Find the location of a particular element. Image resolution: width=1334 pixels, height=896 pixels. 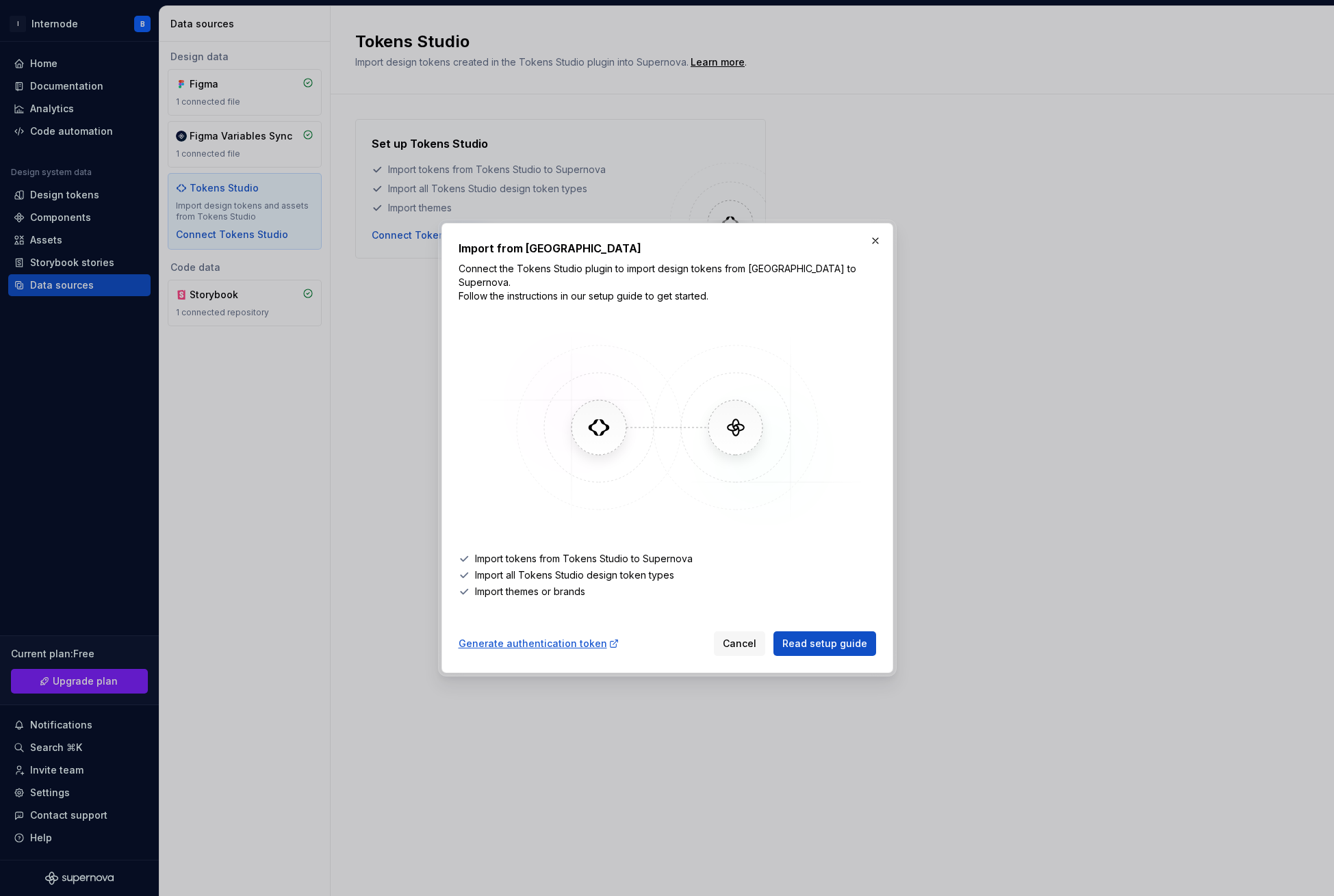

li: Import themes or brands is located at coordinates (667, 592).